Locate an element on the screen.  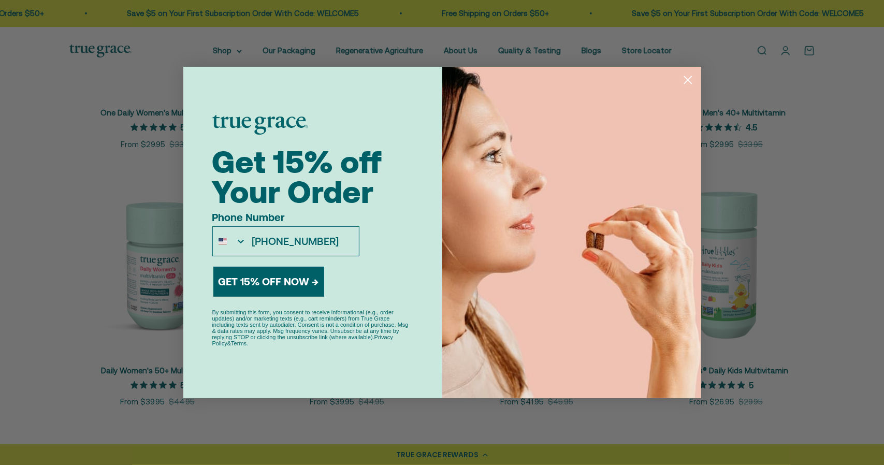
img: logo placeholder is located at coordinates (260, 125).